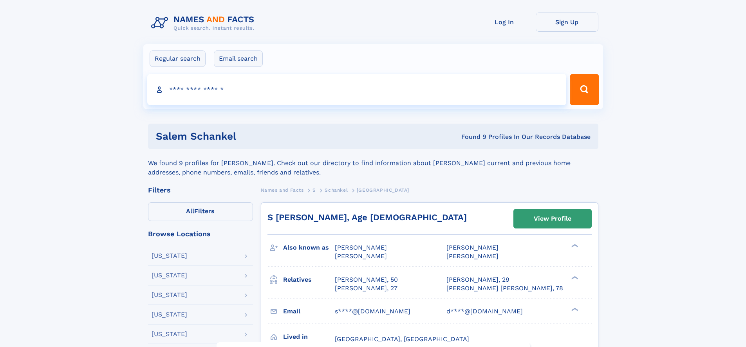 The image size is (746, 347). I want to click on h3: Also known as, so click(309, 248).